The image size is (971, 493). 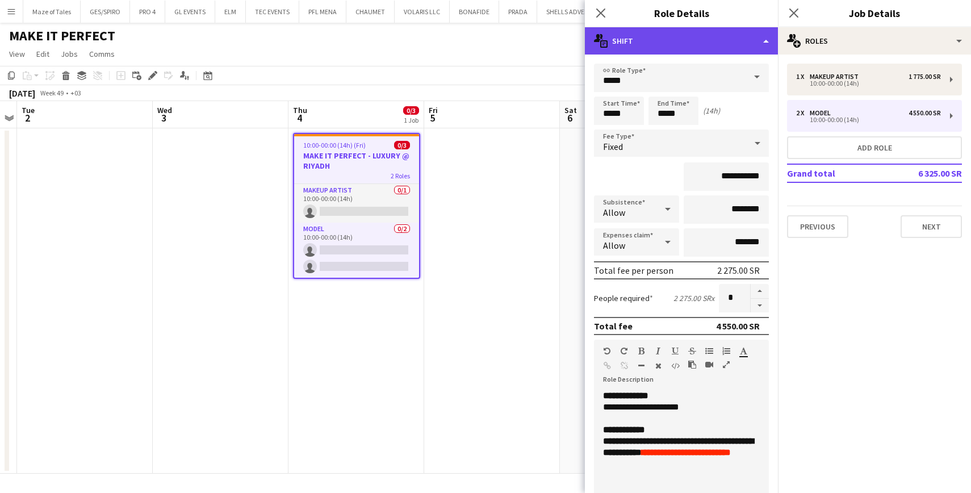 I want to click on button: SHELLS ADVERTISING, so click(x=577, y=11).